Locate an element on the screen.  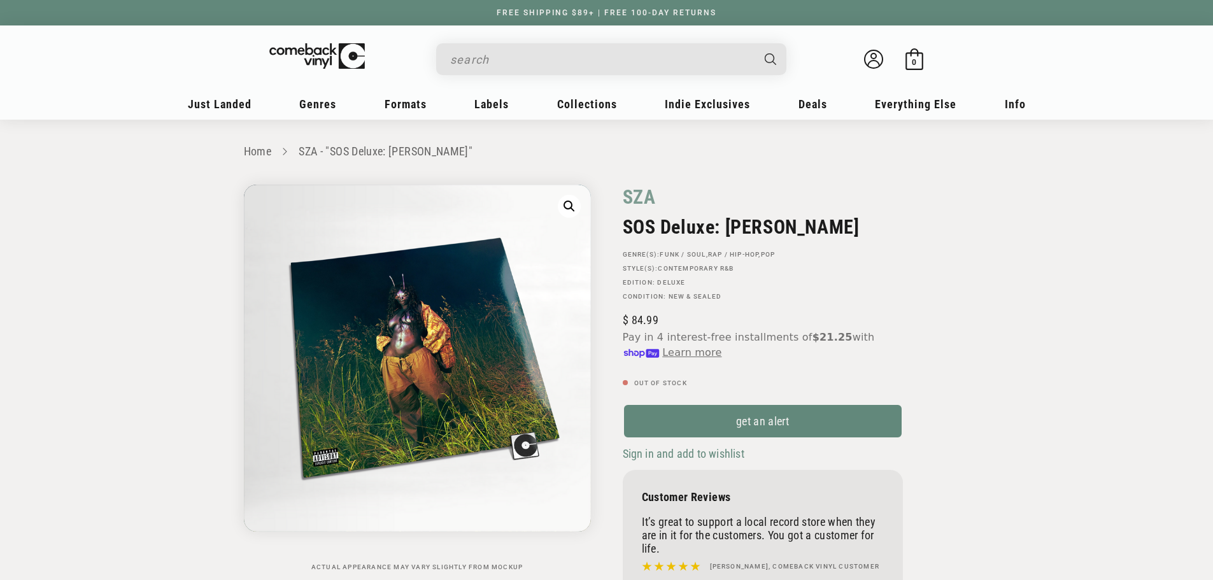
span: 0 is located at coordinates (914, 62).